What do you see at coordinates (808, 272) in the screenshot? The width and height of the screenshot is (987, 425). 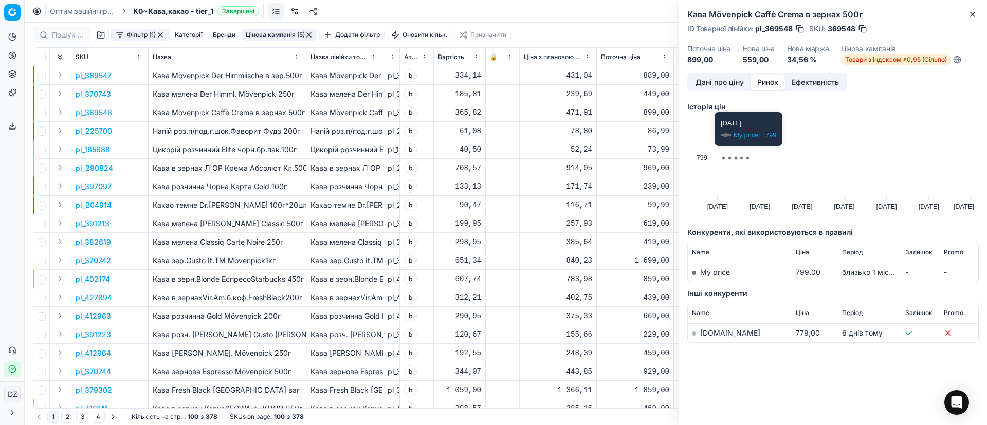 I see `span: 799,00` at bounding box center [808, 272].